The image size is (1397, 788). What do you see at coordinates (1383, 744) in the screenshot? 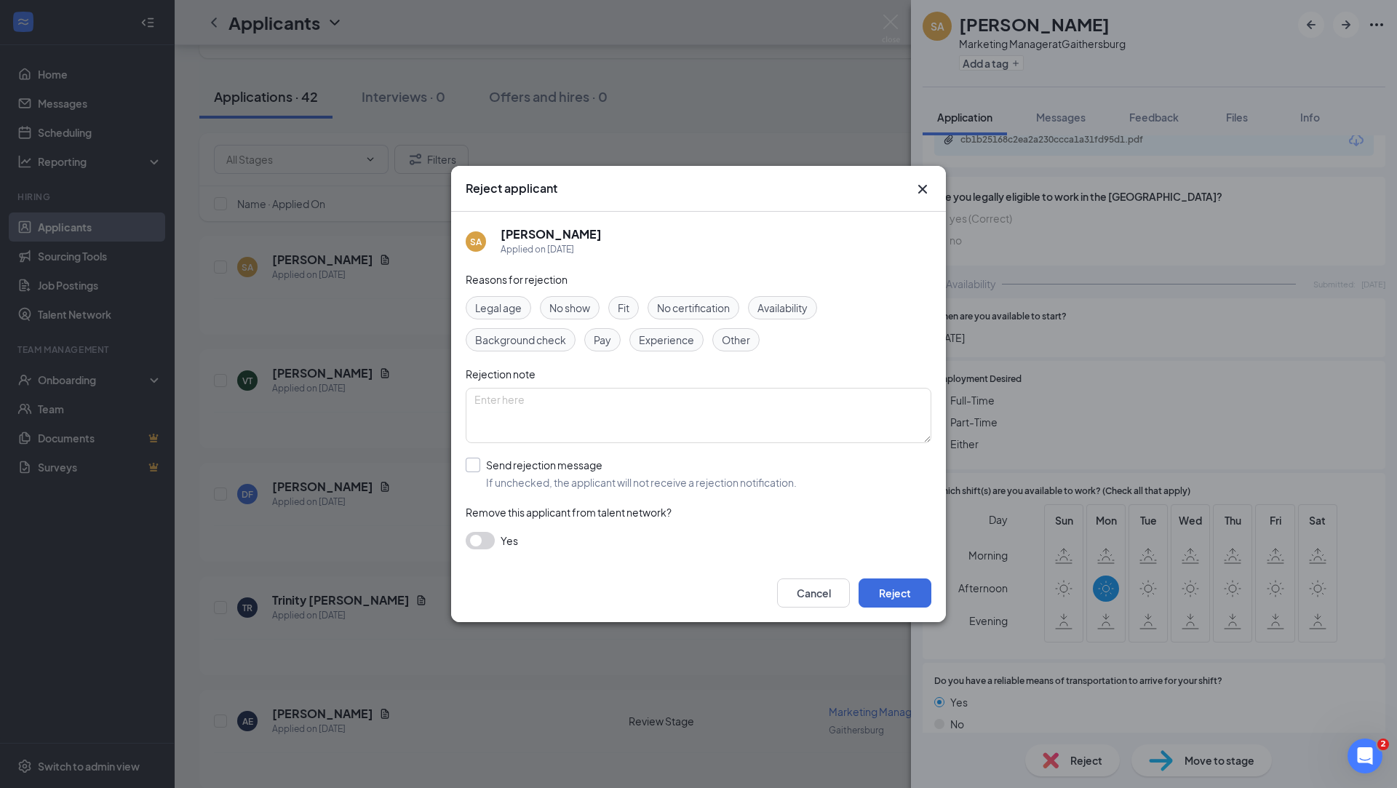
I see `span: 2` at bounding box center [1383, 744].